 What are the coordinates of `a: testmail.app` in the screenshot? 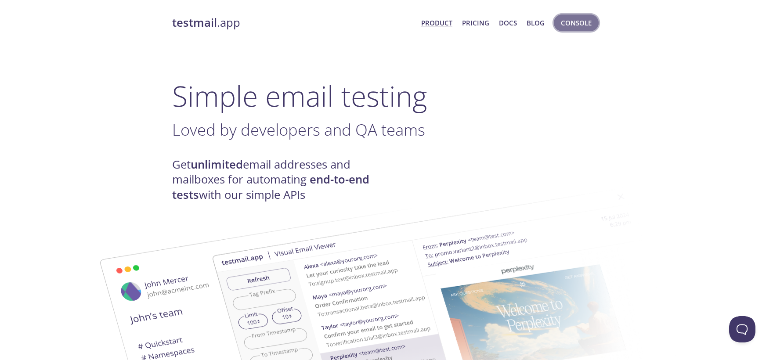 It's located at (293, 23).